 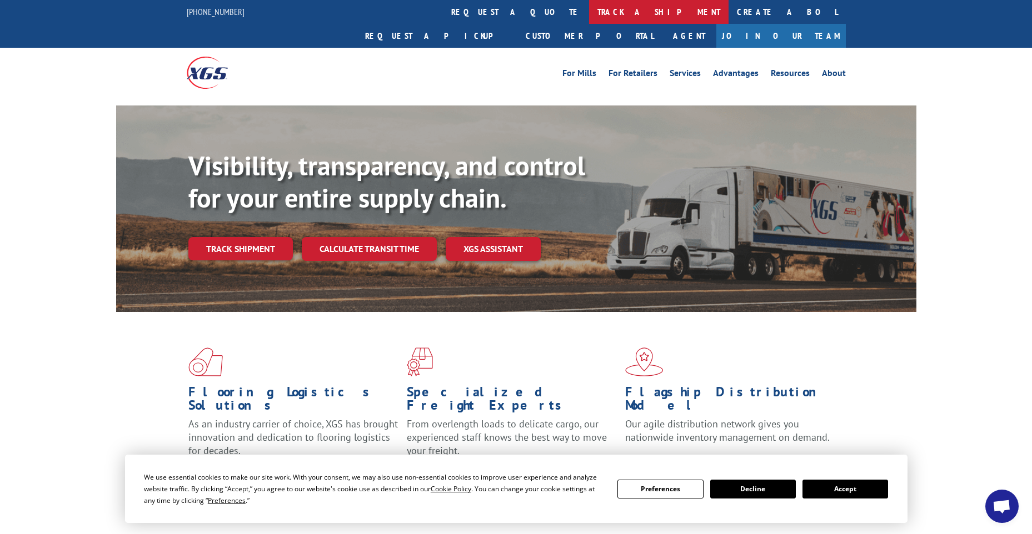 I want to click on img: xgs-icon-focused-on-flooring-red, so click(x=419, y=362).